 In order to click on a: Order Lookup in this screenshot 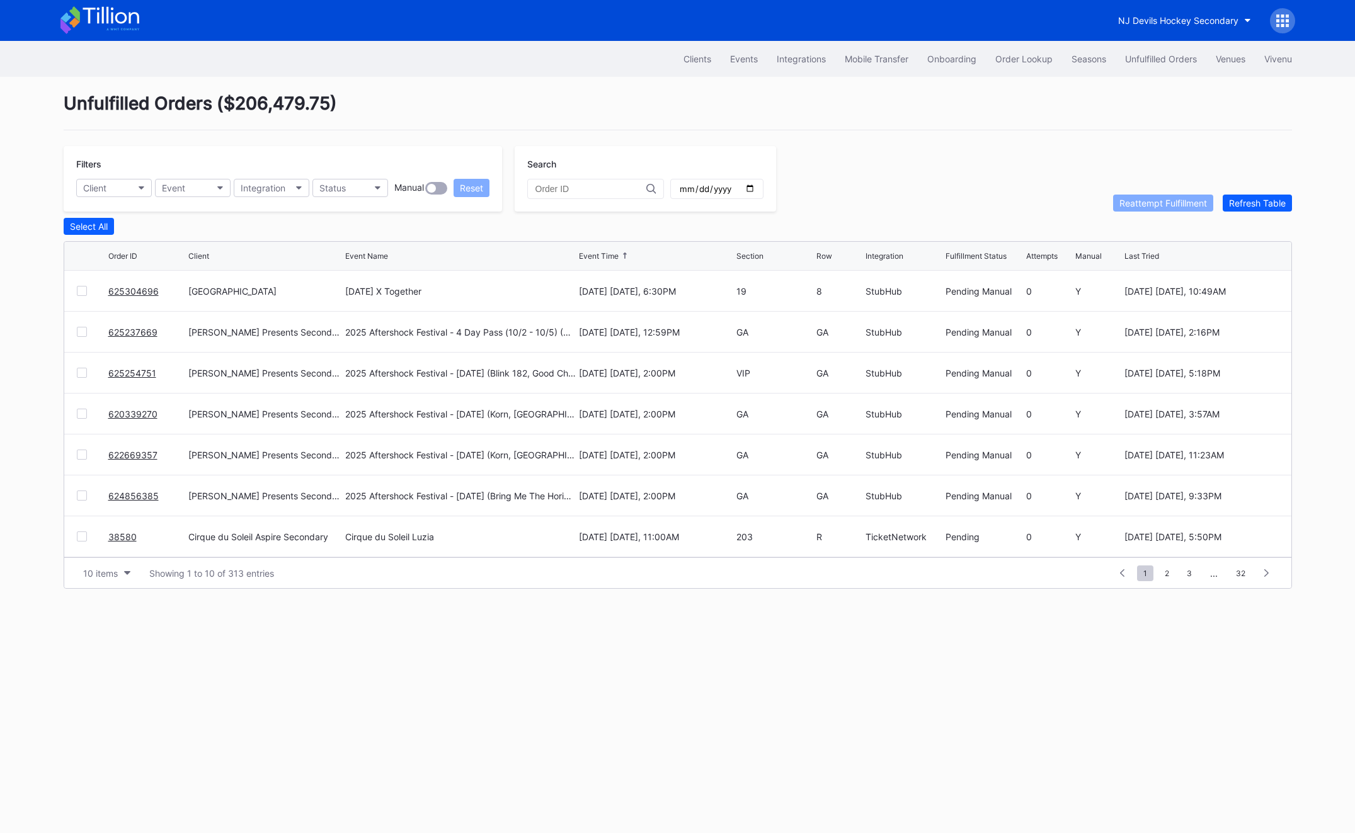, I will do `click(1023, 59)`.